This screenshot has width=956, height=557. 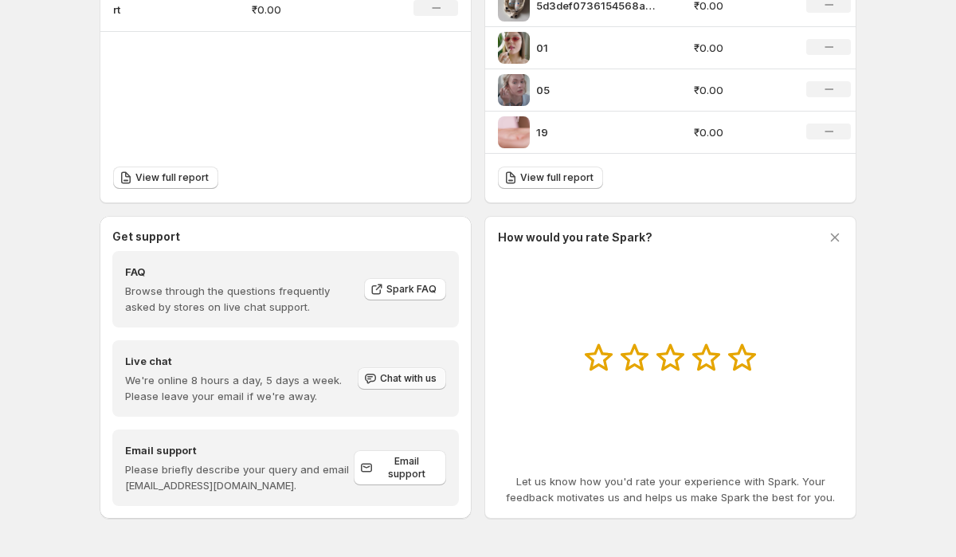 I want to click on img: 05, so click(x=514, y=90).